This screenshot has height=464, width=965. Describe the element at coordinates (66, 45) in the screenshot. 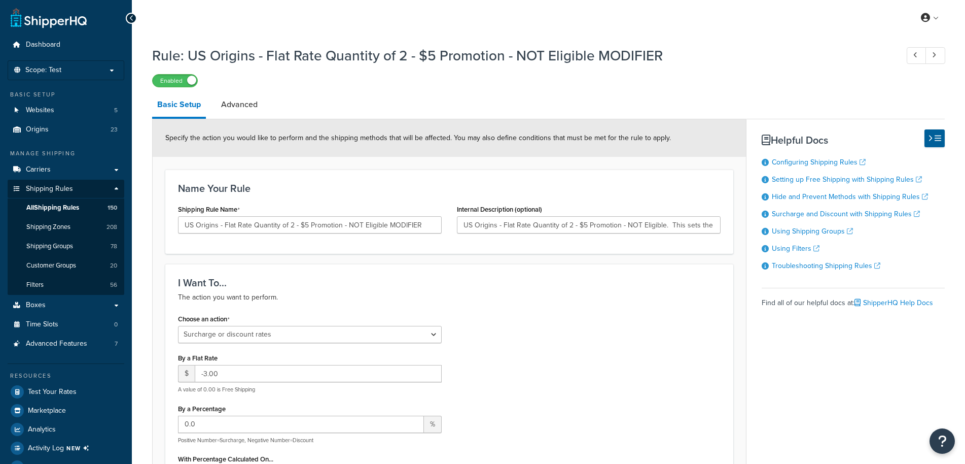

I see `a: Dashboard` at that location.